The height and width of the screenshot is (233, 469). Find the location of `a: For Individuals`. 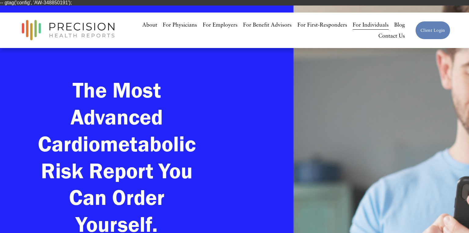

a: For Individuals is located at coordinates (370, 25).